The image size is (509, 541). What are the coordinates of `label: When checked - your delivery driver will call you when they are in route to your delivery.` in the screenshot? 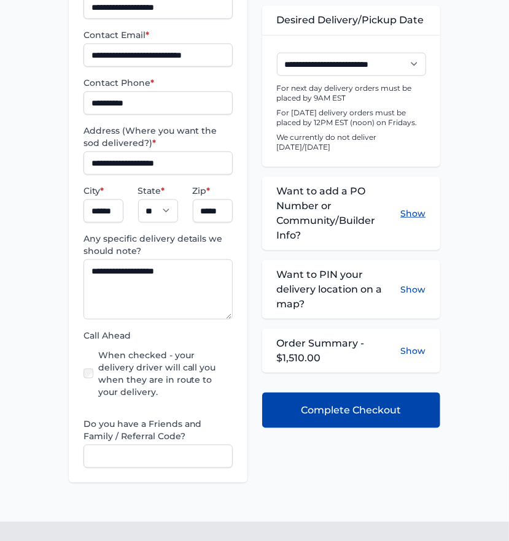 It's located at (165, 374).